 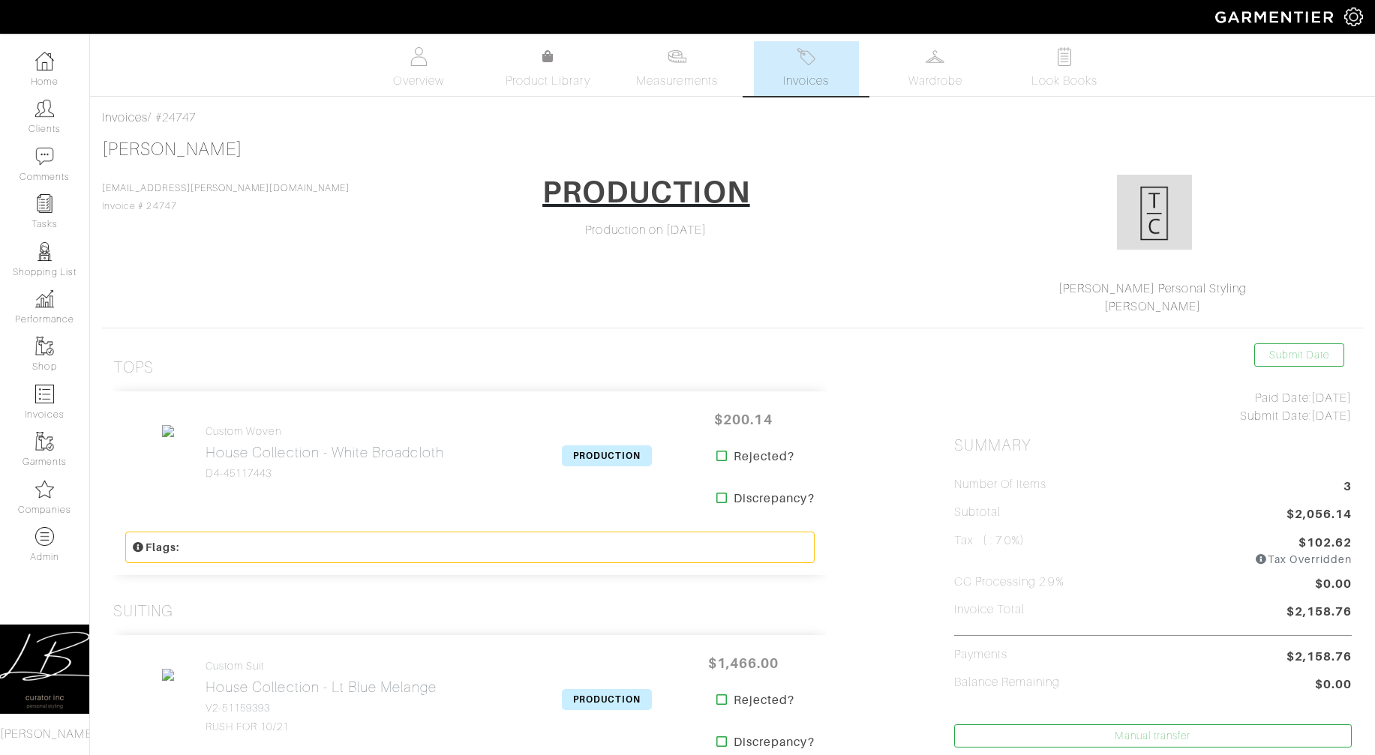 What do you see at coordinates (44, 203) in the screenshot?
I see `img: reminder-icon-8004d30b9f0a5d33ae49ab947aed9ed385cf756f9e5892f1edd6e32f2345188e.png` at bounding box center [44, 203].